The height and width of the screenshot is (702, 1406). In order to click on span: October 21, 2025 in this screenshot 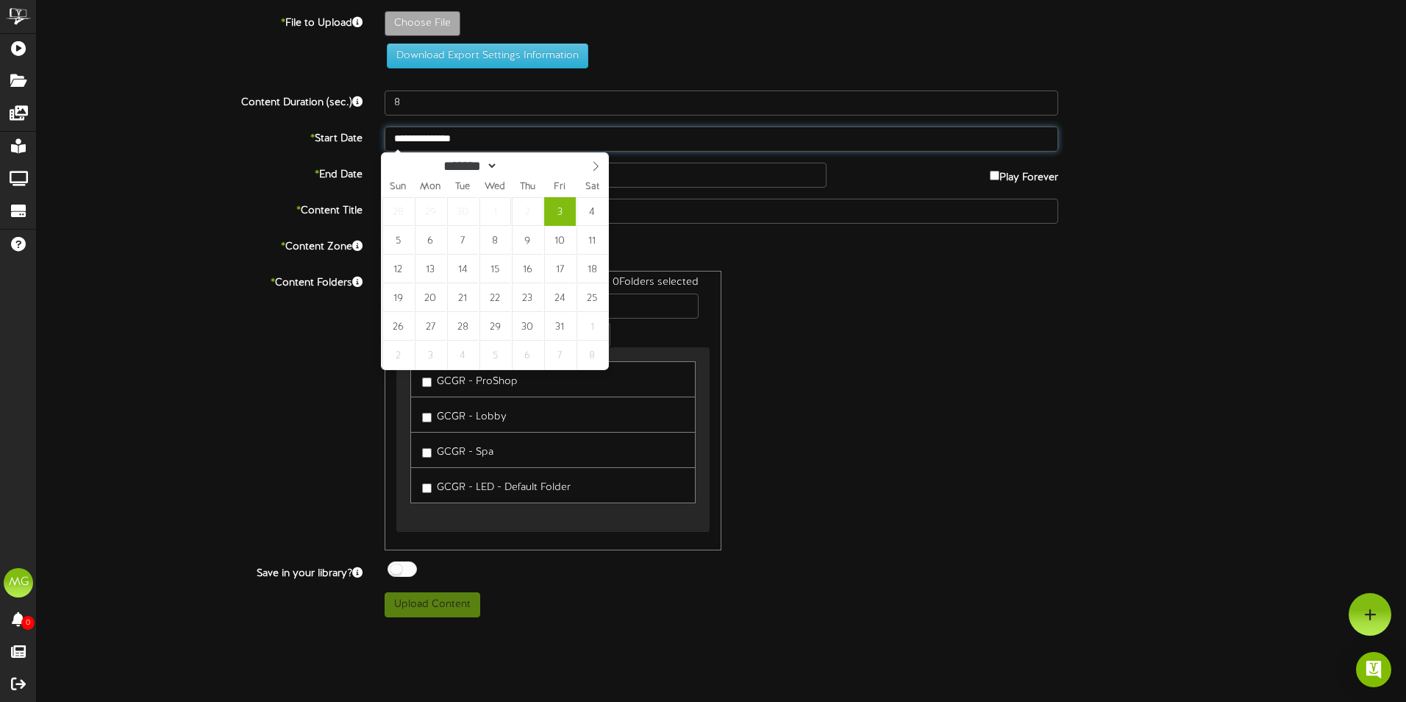, I will do `click(463, 297)`.